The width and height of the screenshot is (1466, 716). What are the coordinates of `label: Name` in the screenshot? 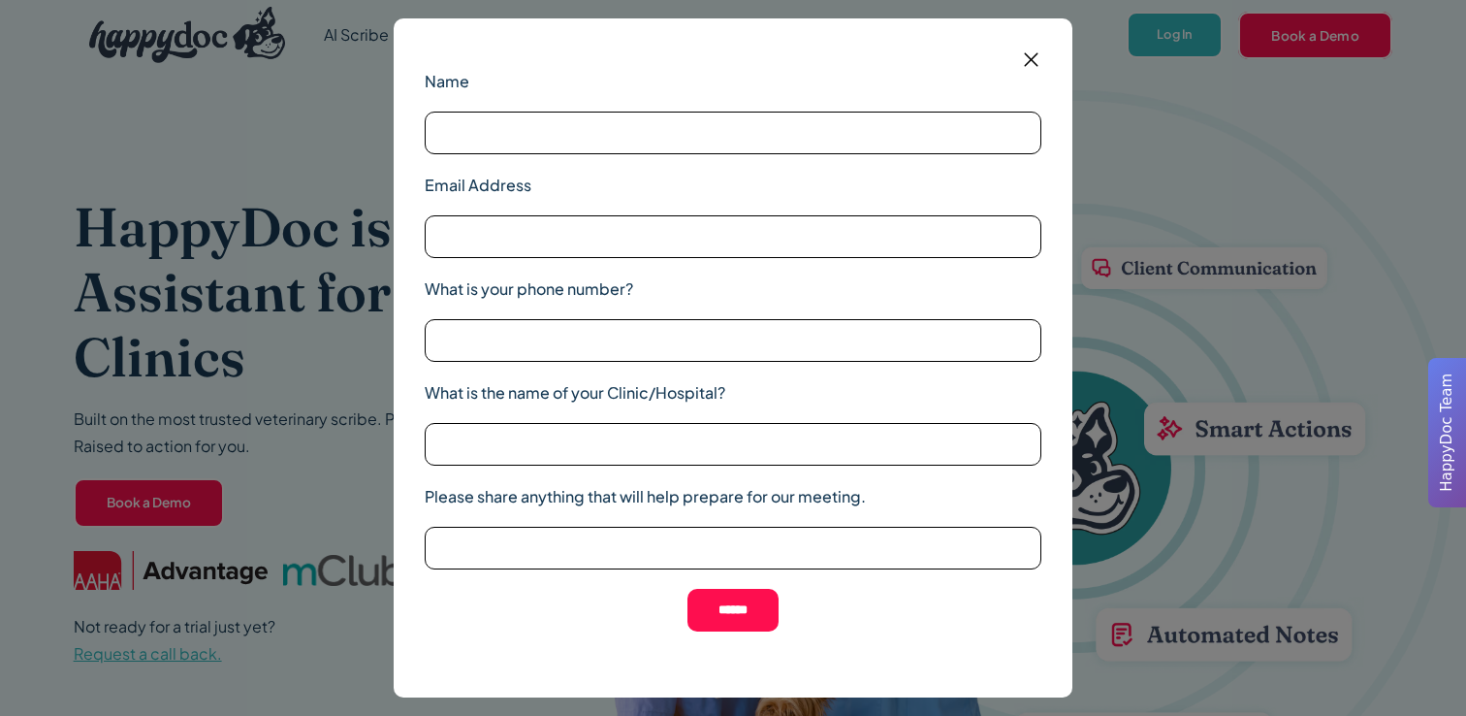 It's located at (733, 81).